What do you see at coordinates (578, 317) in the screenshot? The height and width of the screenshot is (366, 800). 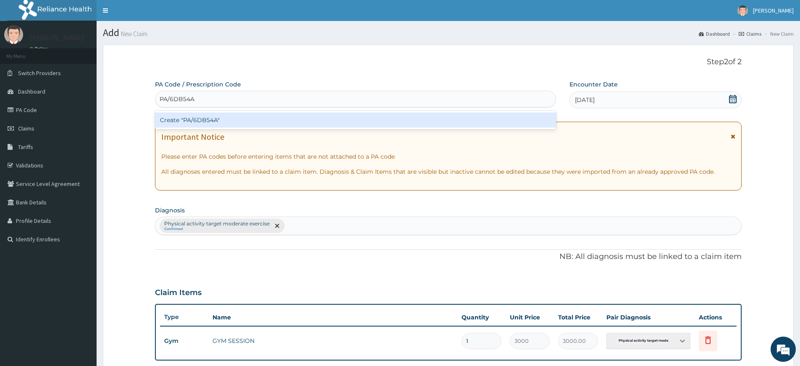 I see `th: Total Price` at bounding box center [578, 317].